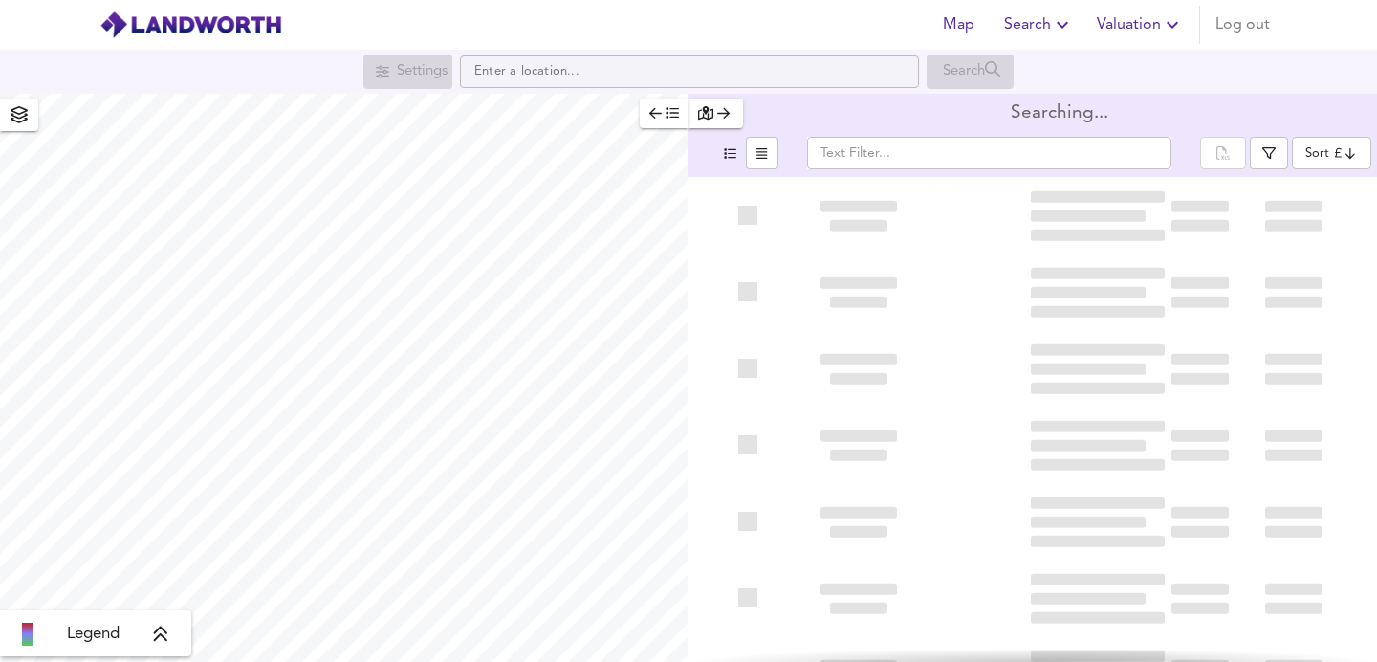 This screenshot has height=662, width=1377. I want to click on span: Legend, so click(93, 634).